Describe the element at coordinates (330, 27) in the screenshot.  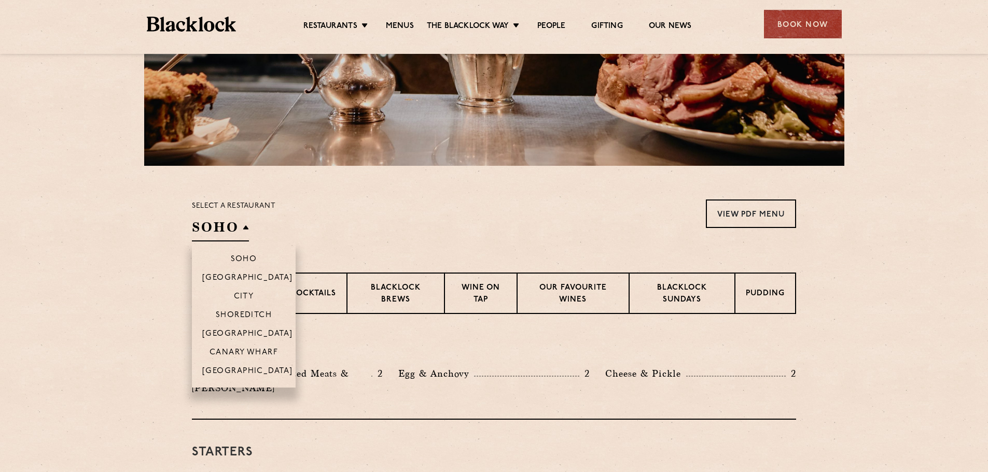
I see `a: Restaurants` at that location.